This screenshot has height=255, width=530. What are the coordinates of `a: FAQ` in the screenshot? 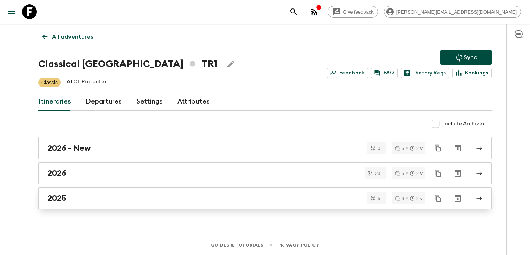 It's located at (384, 73).